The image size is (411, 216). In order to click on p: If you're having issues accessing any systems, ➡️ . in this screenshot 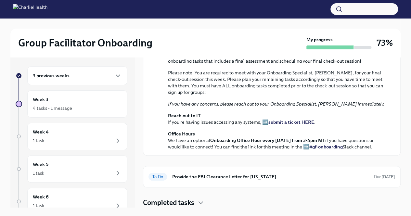, I will do `click(276, 119)`.